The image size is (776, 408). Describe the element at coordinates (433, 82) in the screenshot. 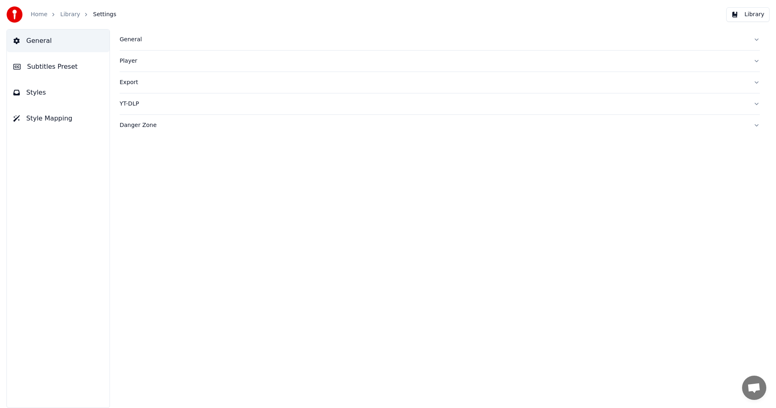

I see `div: Export` at that location.